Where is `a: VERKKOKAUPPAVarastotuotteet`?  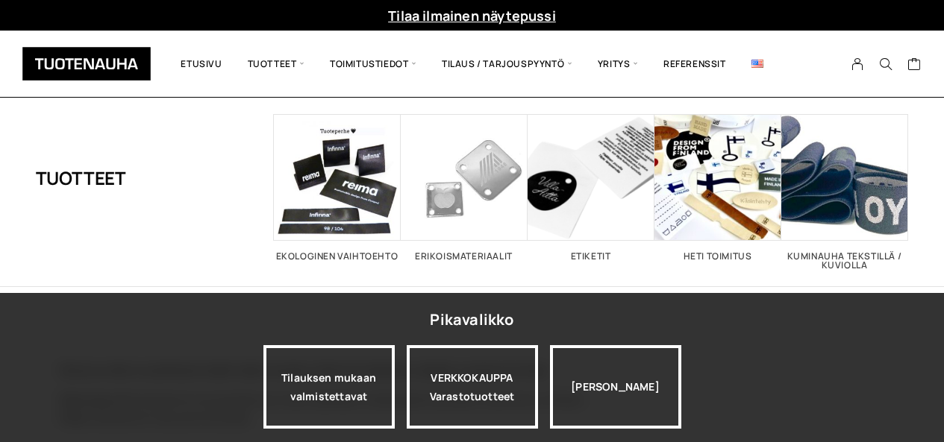
a: VERKKOKAUPPAVarastotuotteet is located at coordinates (472, 387).